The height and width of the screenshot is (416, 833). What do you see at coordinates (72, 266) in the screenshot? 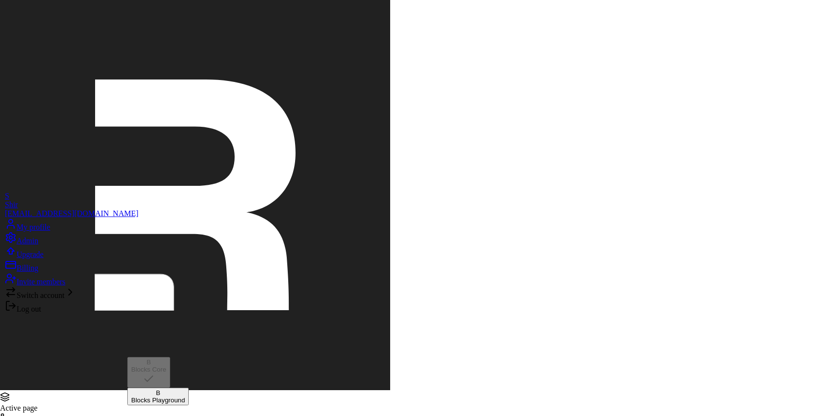
I see `a: Billing` at bounding box center [72, 266].